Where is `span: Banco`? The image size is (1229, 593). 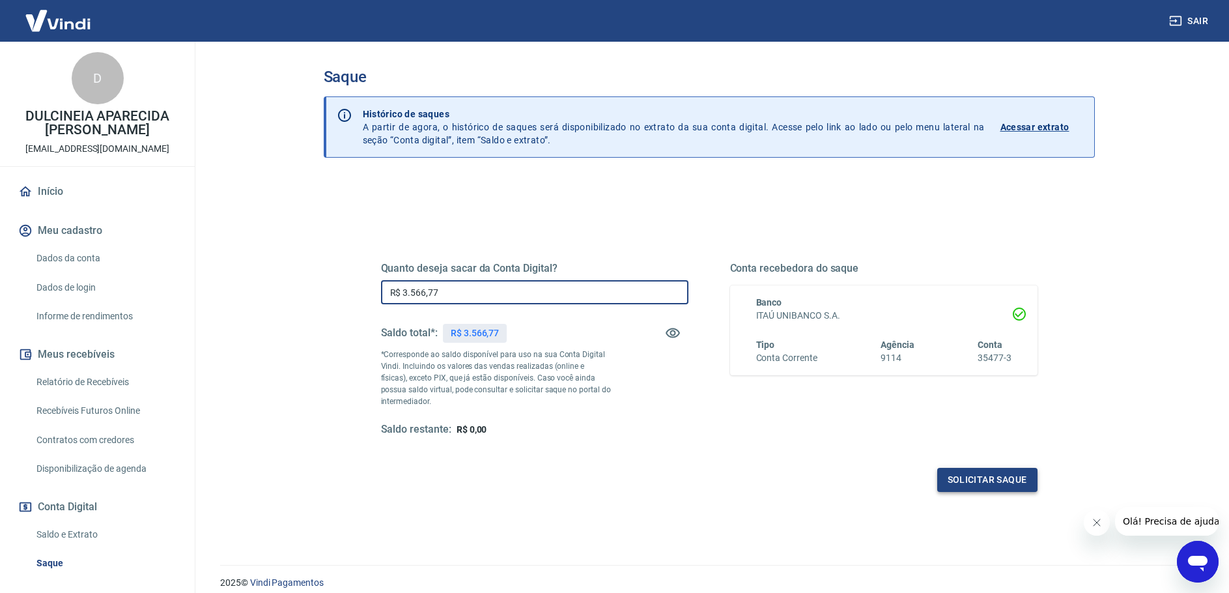 span: Banco is located at coordinates (769, 302).